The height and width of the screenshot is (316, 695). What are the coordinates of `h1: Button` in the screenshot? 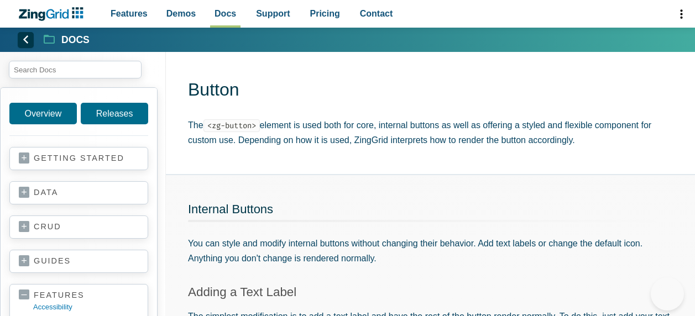 It's located at (432, 91).